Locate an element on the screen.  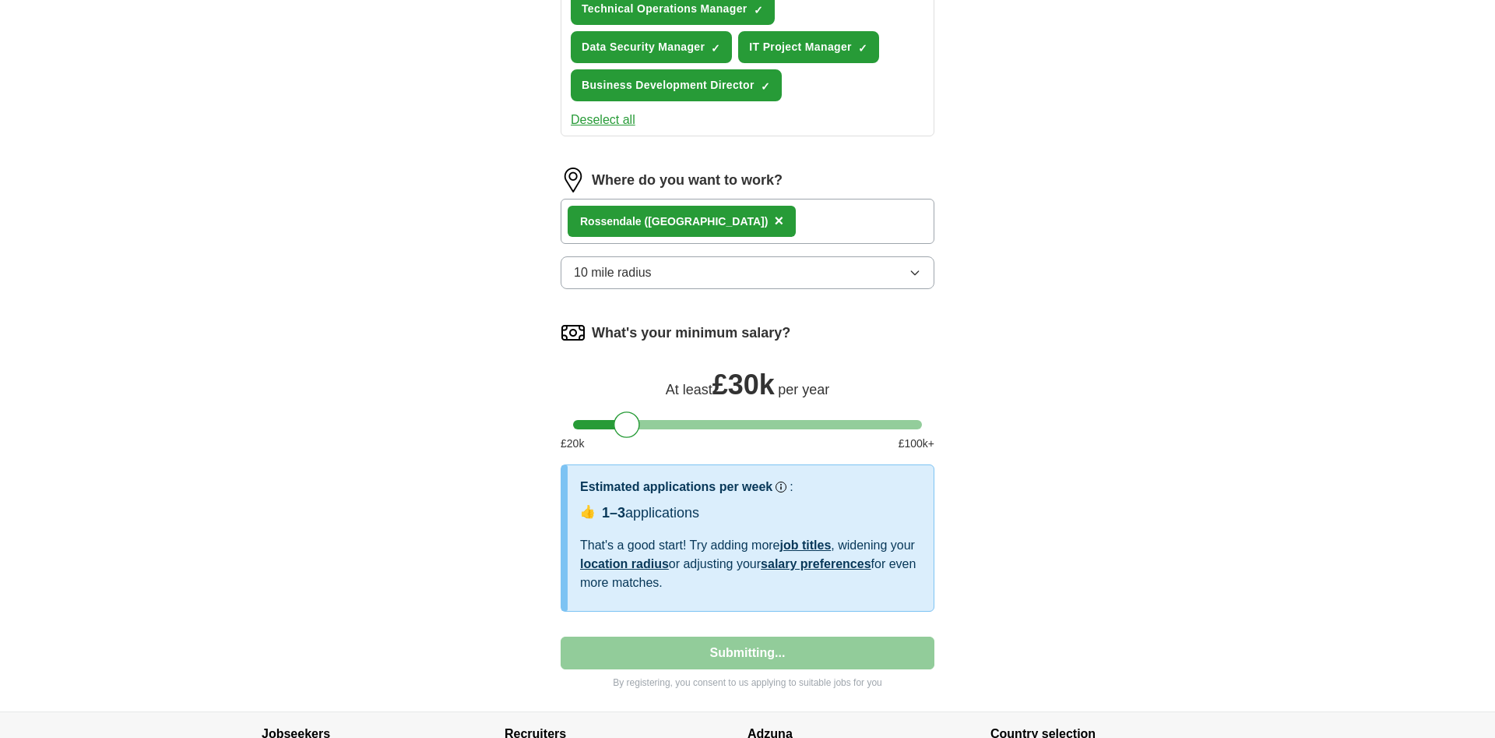
img: location.png is located at coordinates (573, 180).